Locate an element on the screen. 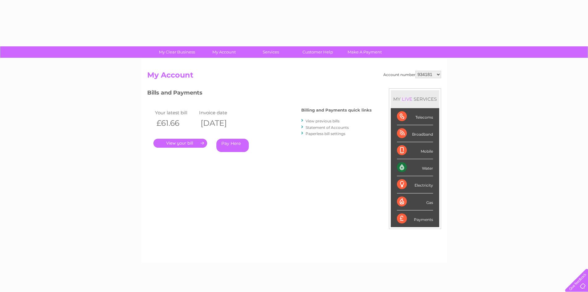  div: LIVE is located at coordinates (407, 99).